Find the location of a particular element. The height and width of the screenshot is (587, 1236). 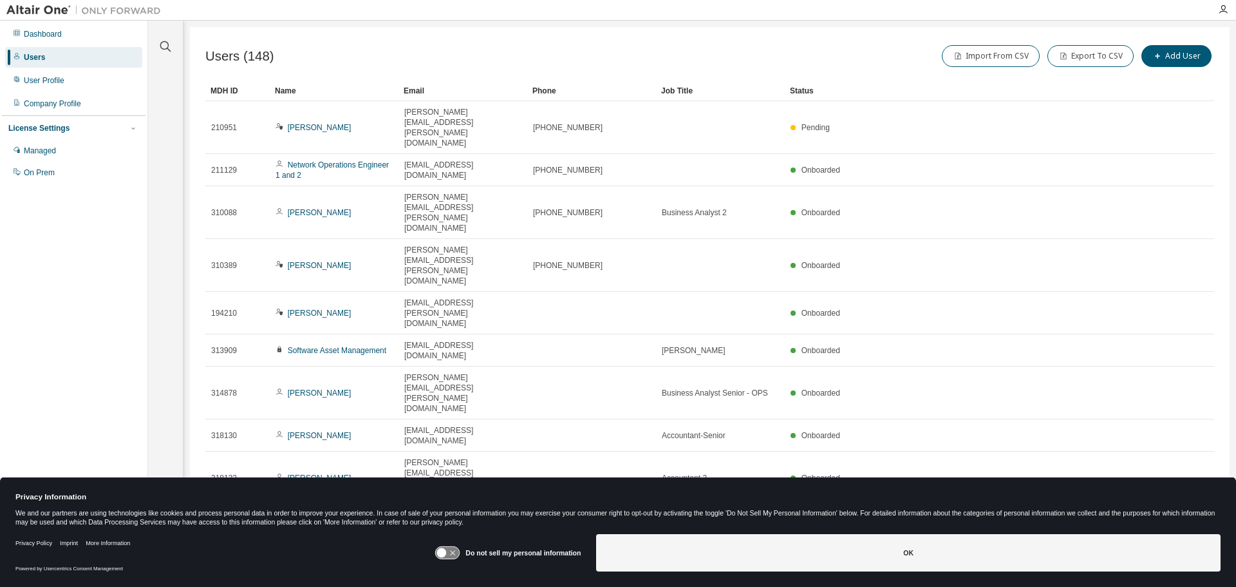

span: 194210 is located at coordinates (224, 313).